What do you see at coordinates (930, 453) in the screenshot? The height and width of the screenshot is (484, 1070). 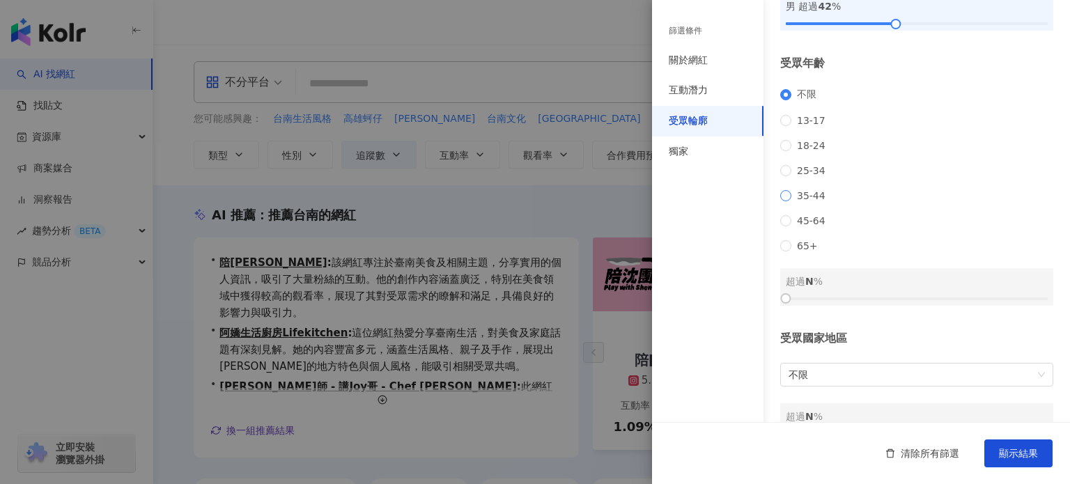 I see `span: 清除所有篩選` at bounding box center [930, 453].